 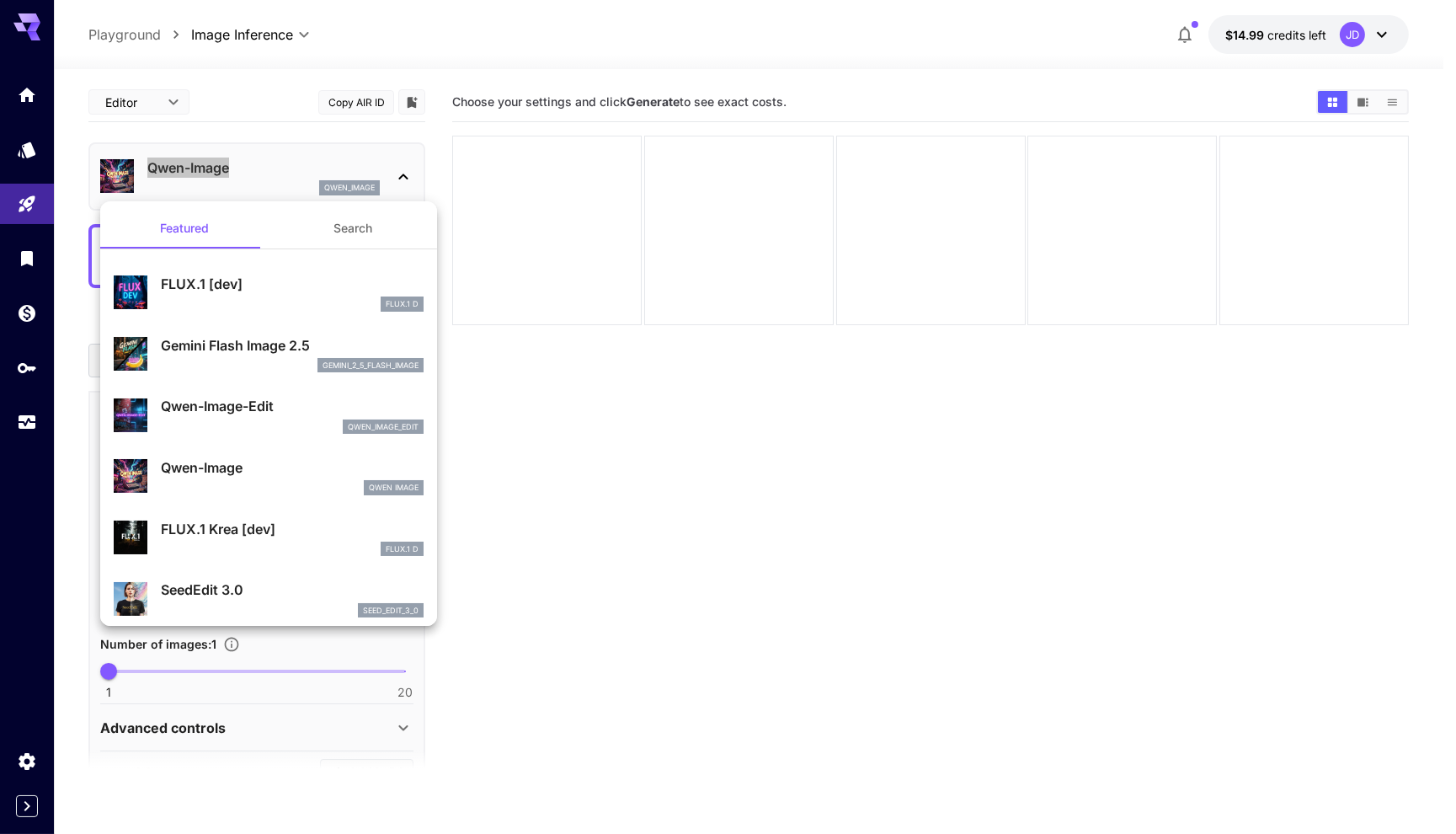 I want to click on div: FLUX.1 Krea [dev]FLUX.1 D, so click(x=269, y=538).